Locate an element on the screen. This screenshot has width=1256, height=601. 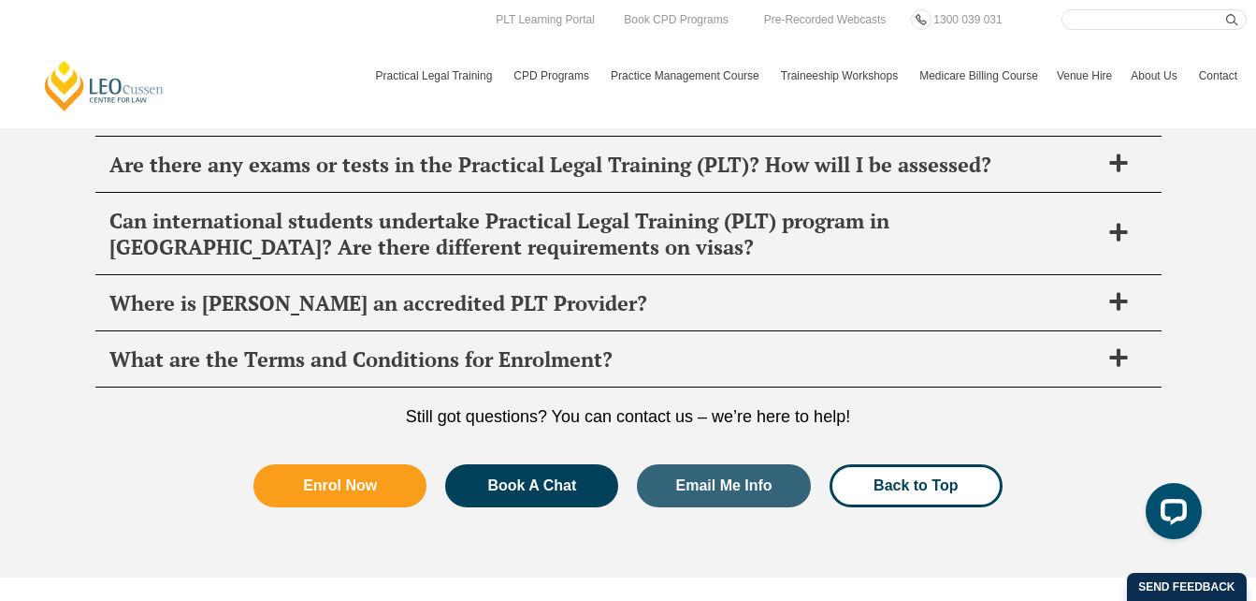
p: Still got questions? You can contact us – we’re here to help! is located at coordinates (629, 416).